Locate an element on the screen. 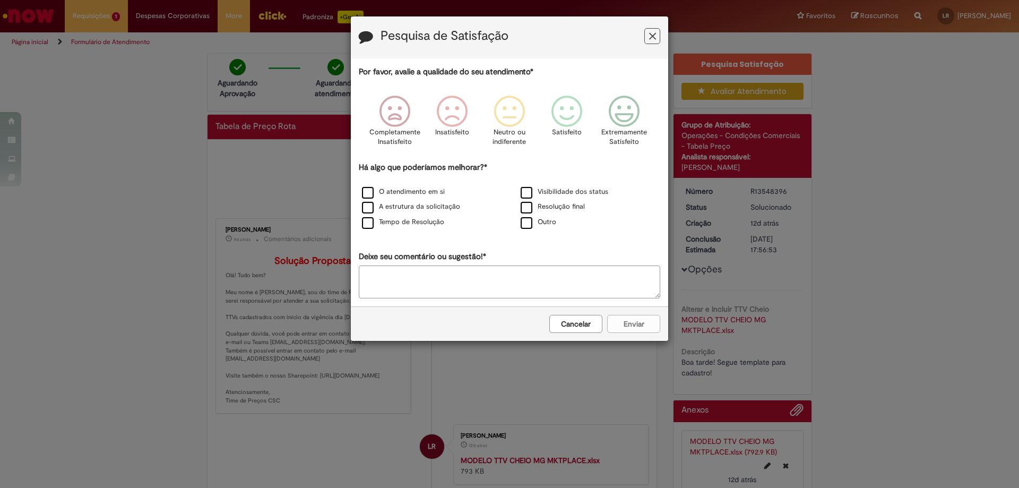  label: O atendimento em si is located at coordinates (403, 192).